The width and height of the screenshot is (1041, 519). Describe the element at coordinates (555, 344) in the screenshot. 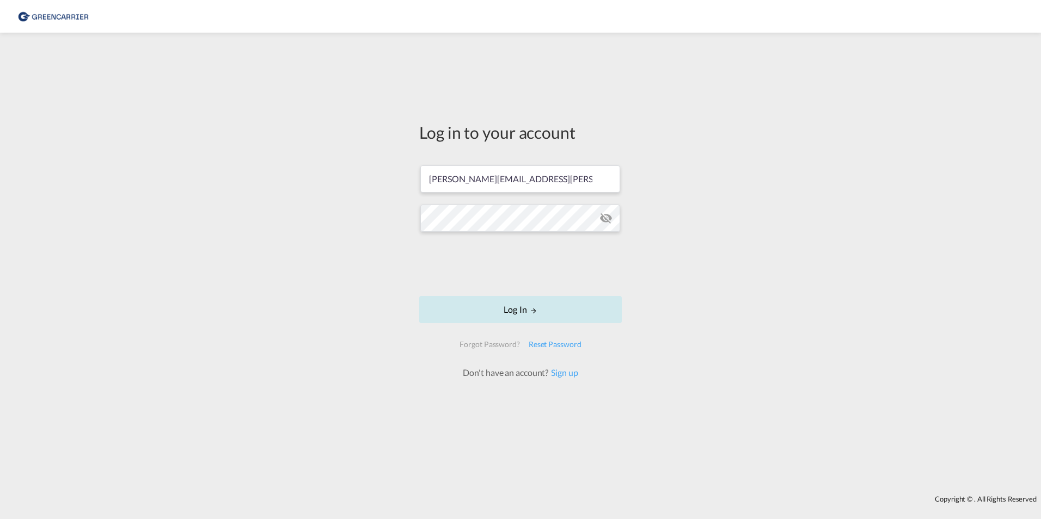

I see `div: Reset Password` at that location.